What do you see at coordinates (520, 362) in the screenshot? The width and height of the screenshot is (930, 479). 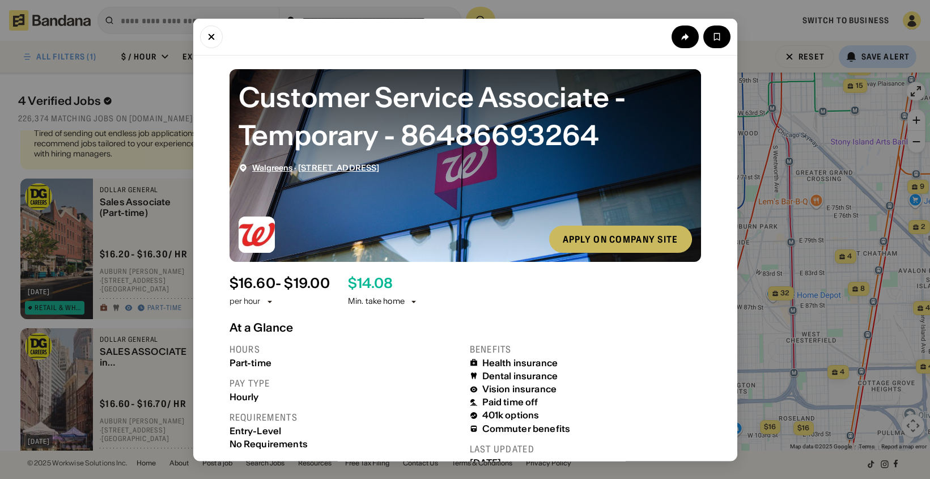 I see `div: Health insurance` at bounding box center [520, 362].